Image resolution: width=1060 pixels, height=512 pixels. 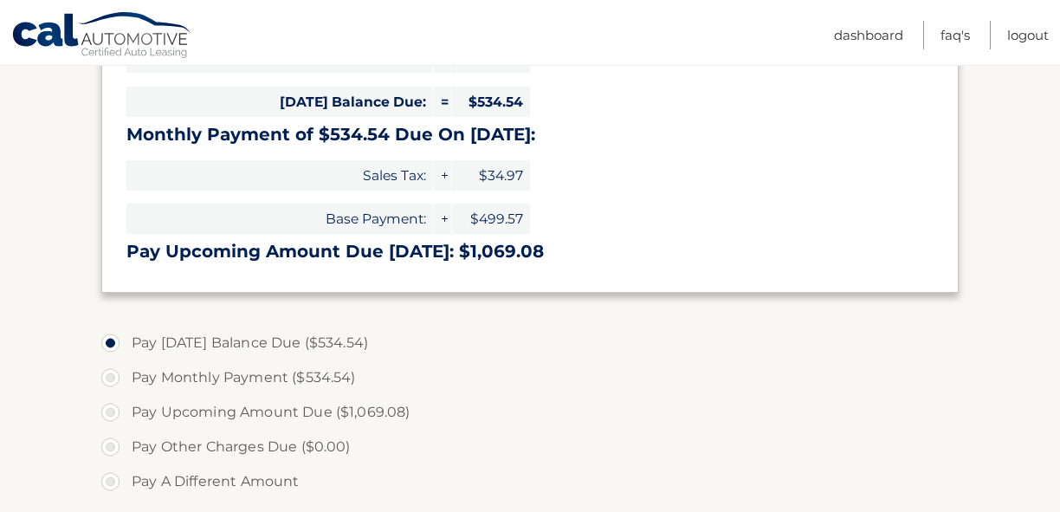 What do you see at coordinates (530, 447) in the screenshot?
I see `label: Pay Other Charges Due ($0.00)` at bounding box center [530, 447].